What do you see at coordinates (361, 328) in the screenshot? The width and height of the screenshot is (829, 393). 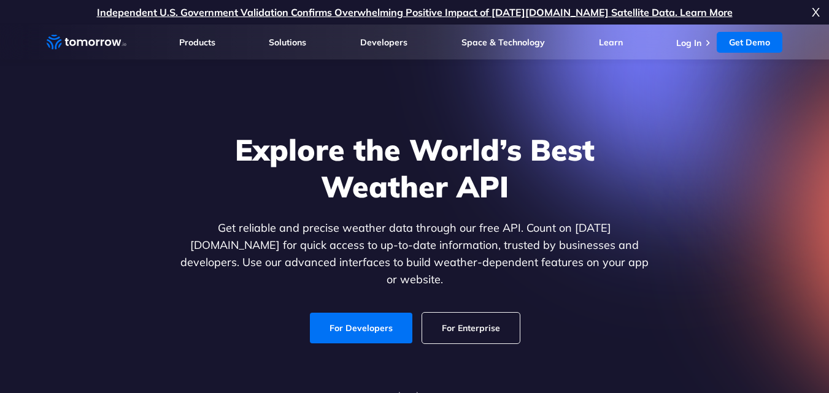 I see `a: For Developers` at bounding box center [361, 328].